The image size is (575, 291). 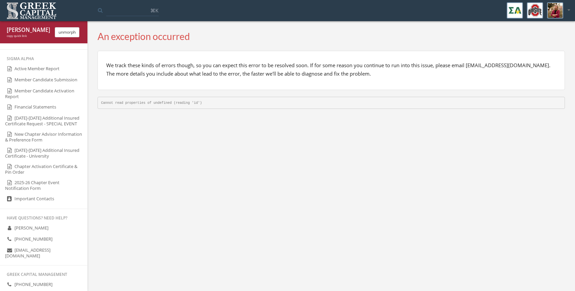 I want to click on pre: Cannot read properties of undefined (reading 'id'), so click(x=331, y=103).